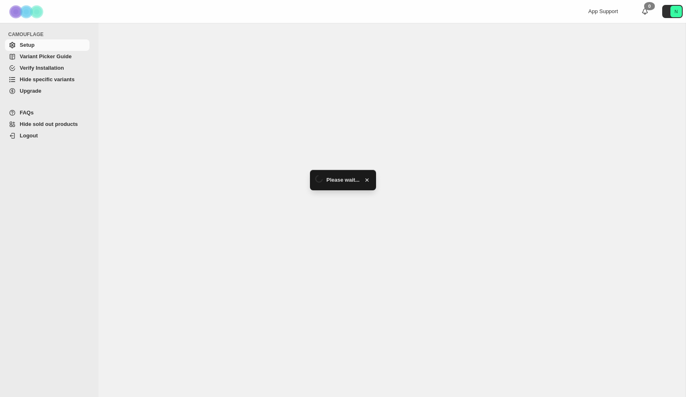 This screenshot has height=397, width=686. I want to click on span: App Support, so click(603, 11).